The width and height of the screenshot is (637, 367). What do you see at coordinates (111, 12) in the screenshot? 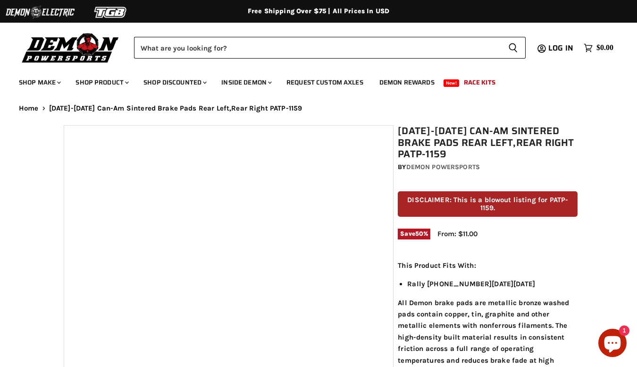
I see `img: TGB Logo 2` at bounding box center [111, 12].